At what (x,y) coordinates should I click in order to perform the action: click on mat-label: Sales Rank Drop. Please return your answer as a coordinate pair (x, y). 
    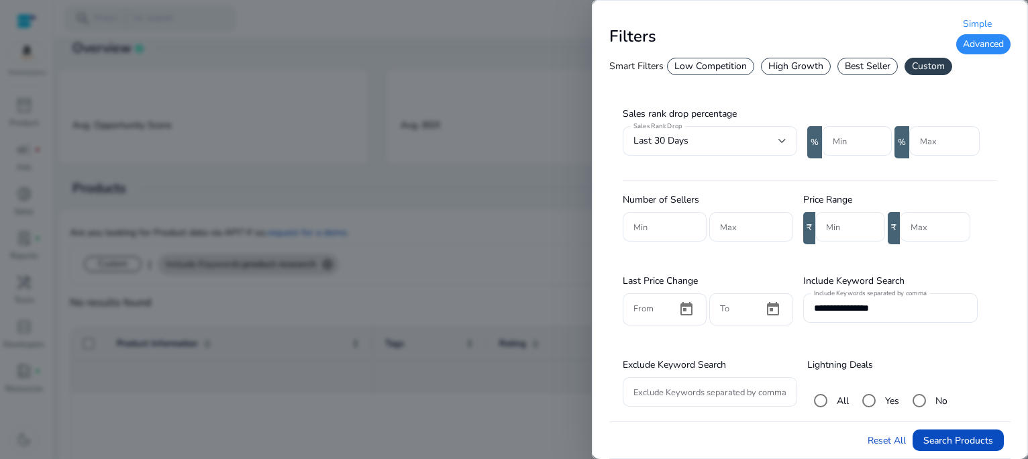
    Looking at the image, I should click on (658, 127).